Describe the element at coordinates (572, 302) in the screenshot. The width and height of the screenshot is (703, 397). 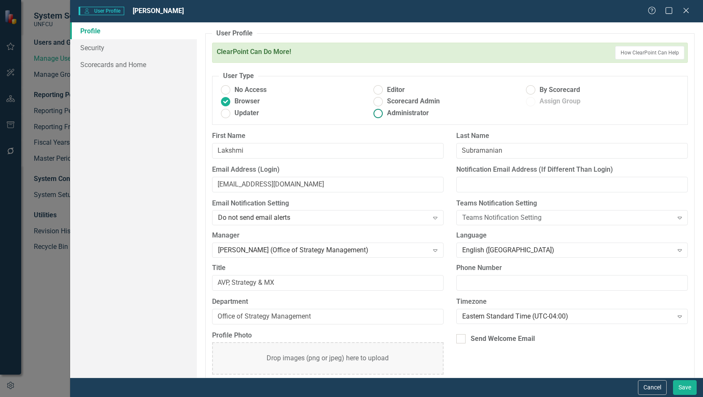
I see `label: Timezone` at that location.